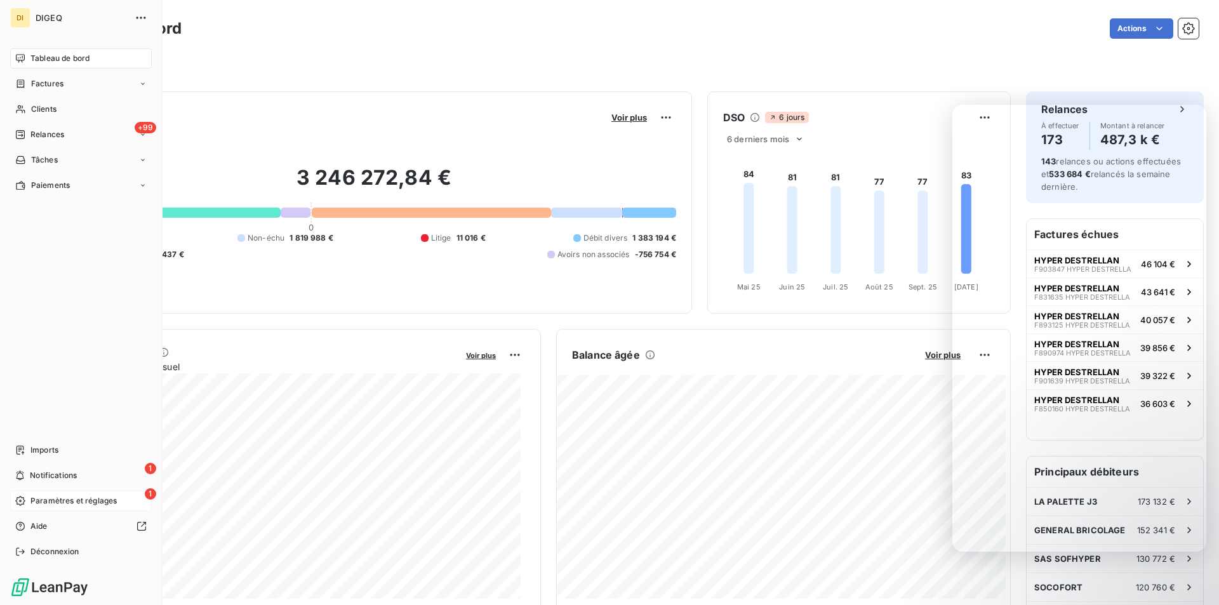 The height and width of the screenshot is (605, 1219). What do you see at coordinates (311, 238) in the screenshot?
I see `span: 1 819 988 €` at bounding box center [311, 238].